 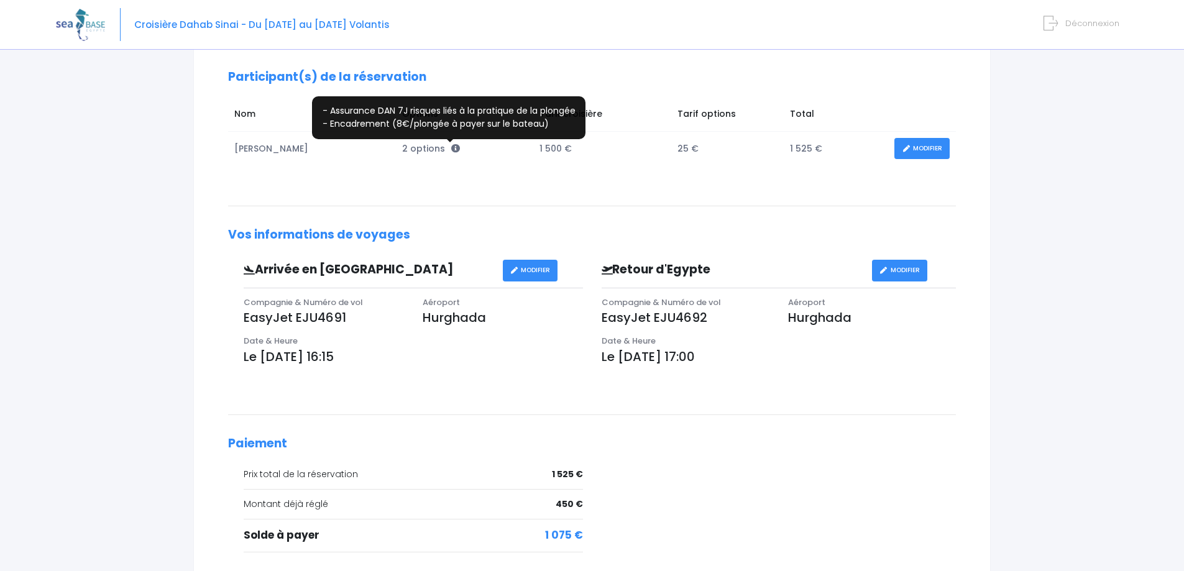 I want to click on h3: Retour d'Egypte, so click(x=732, y=270).